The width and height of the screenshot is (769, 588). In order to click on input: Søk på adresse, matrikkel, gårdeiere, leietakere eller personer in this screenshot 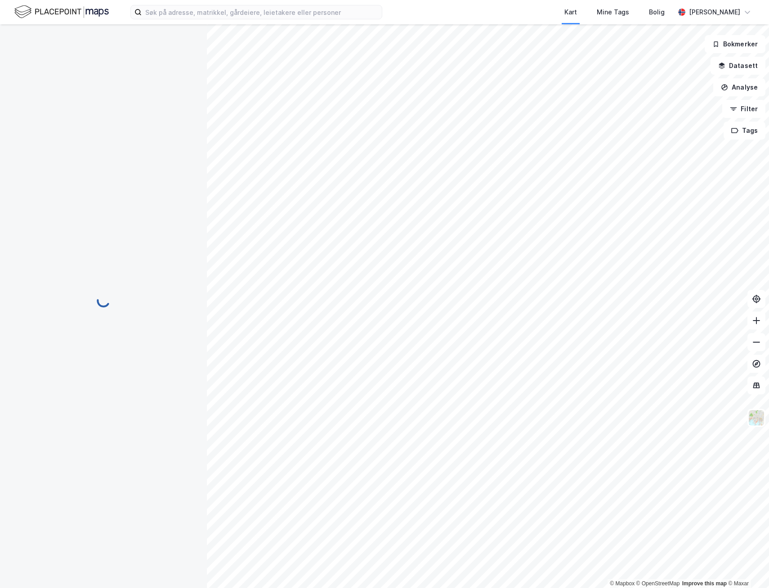, I will do `click(262, 12)`.